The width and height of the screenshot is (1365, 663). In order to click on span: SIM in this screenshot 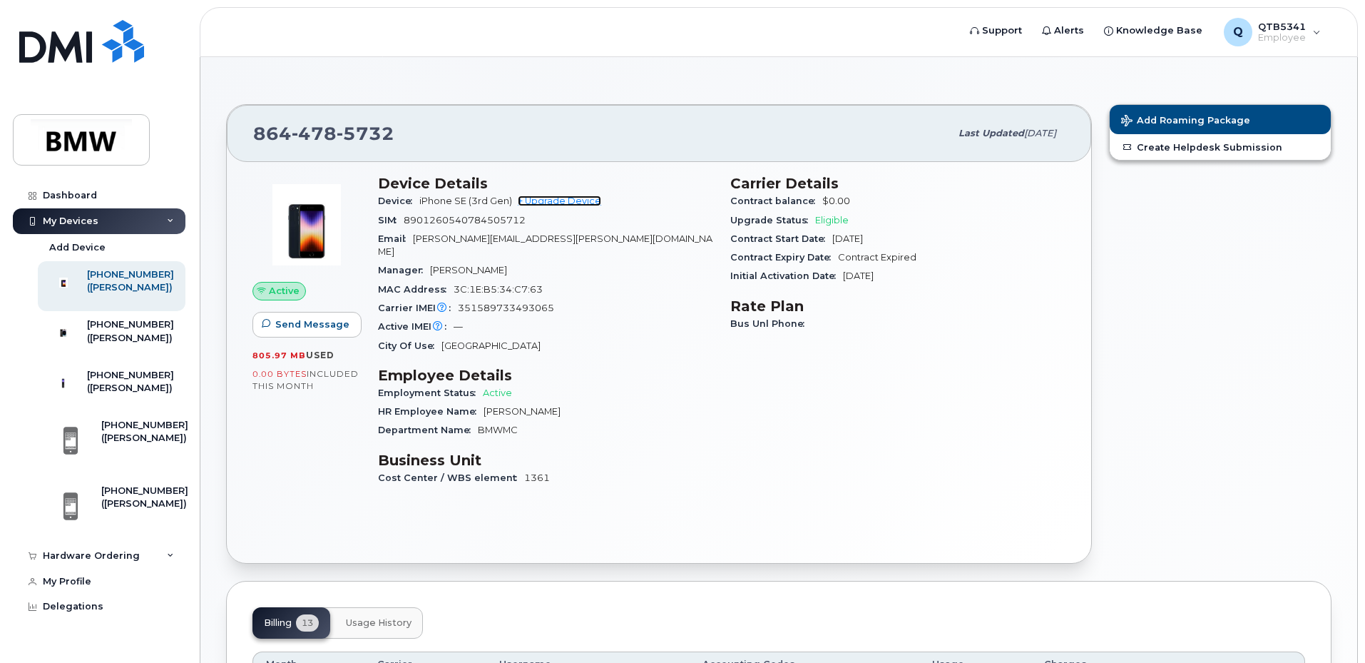, I will do `click(391, 220)`.